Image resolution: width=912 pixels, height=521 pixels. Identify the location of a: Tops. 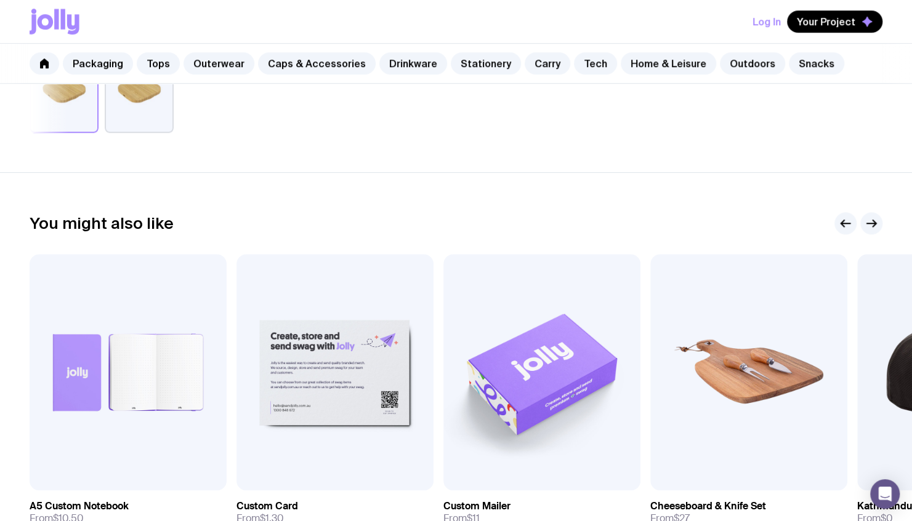
(158, 63).